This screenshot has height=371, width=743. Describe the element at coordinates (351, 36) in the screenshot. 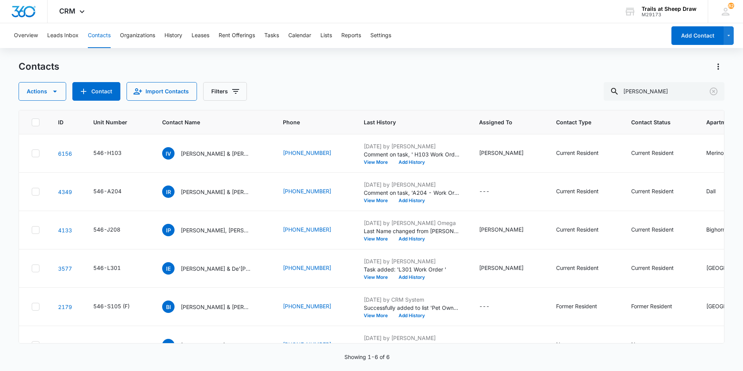

I see `button: Reports` at that location.